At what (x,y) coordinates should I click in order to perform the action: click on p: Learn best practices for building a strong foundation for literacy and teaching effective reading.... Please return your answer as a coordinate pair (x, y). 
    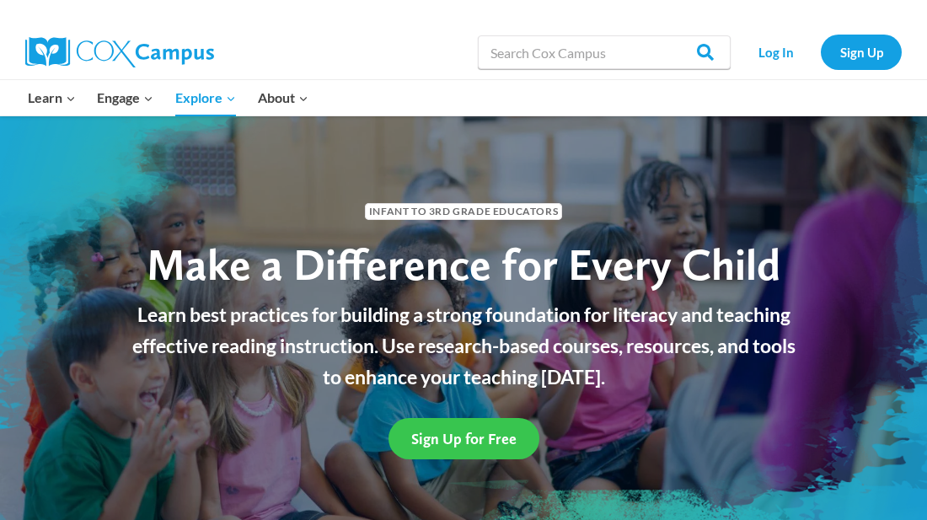
    Looking at the image, I should click on (464, 346).